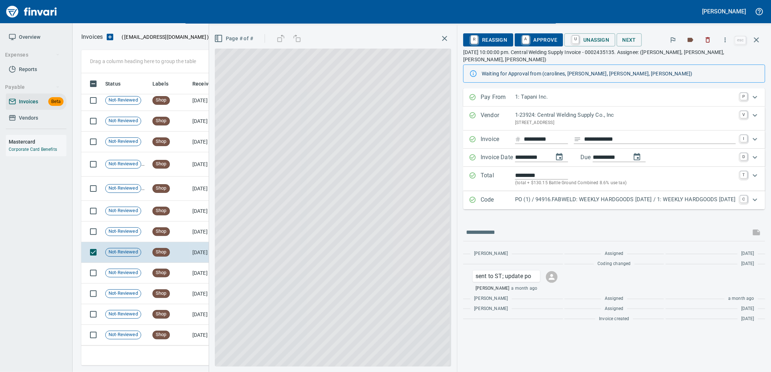 Image resolution: width=771 pixels, height=372 pixels. Describe the element at coordinates (32, 87) in the screenshot. I see `span: Payable` at that location.